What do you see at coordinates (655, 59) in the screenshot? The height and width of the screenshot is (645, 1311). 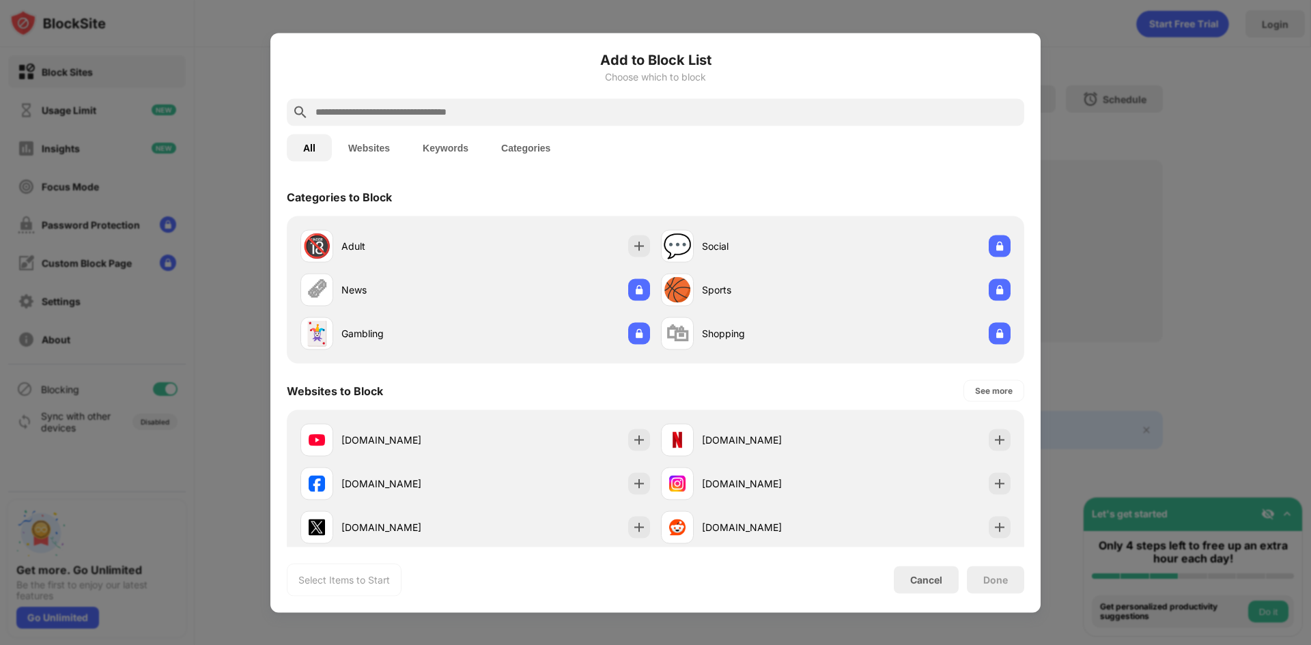 I see `h6: Add to Block List` at bounding box center [655, 59].